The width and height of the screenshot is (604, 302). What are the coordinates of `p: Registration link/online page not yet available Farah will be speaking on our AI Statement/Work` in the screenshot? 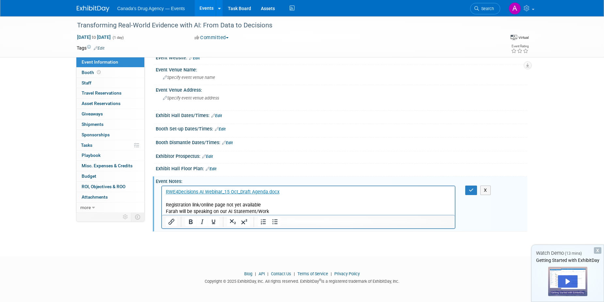 It's located at (147, 16).